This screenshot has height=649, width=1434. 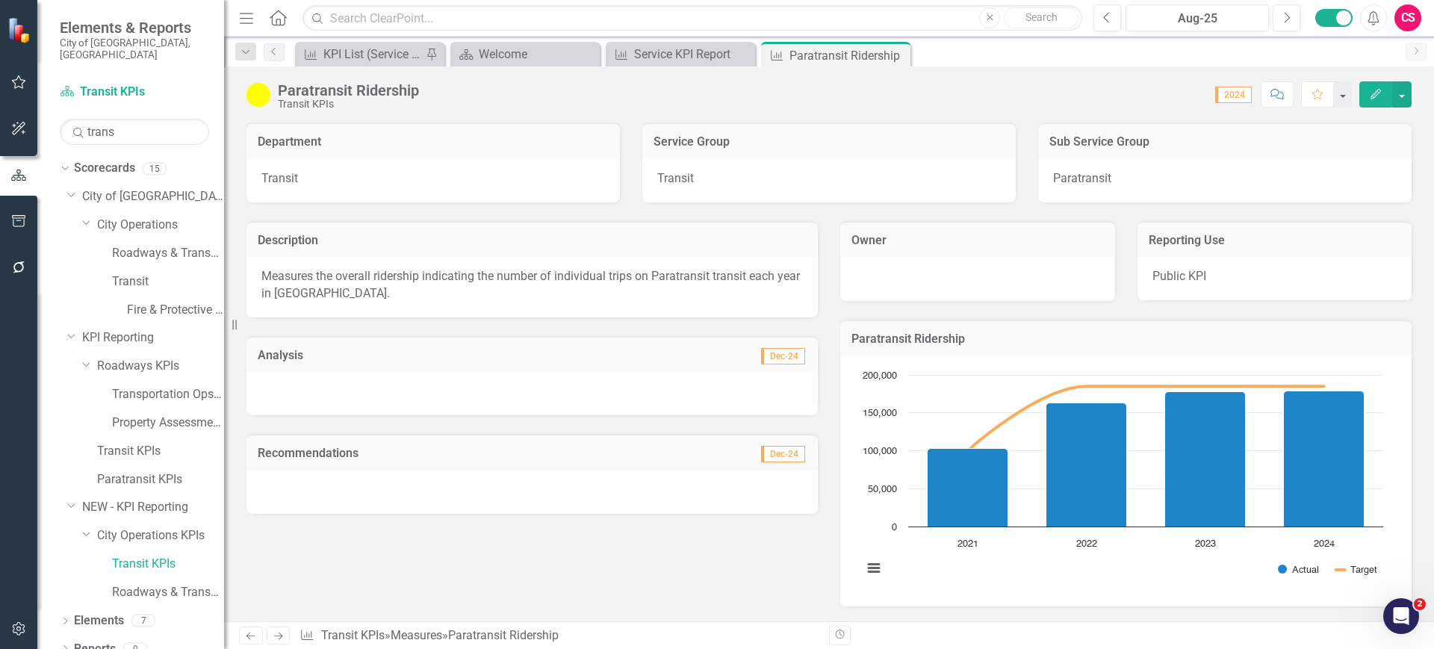 What do you see at coordinates (176, 310) in the screenshot?
I see `a: Fire & Protective Services` at bounding box center [176, 310].